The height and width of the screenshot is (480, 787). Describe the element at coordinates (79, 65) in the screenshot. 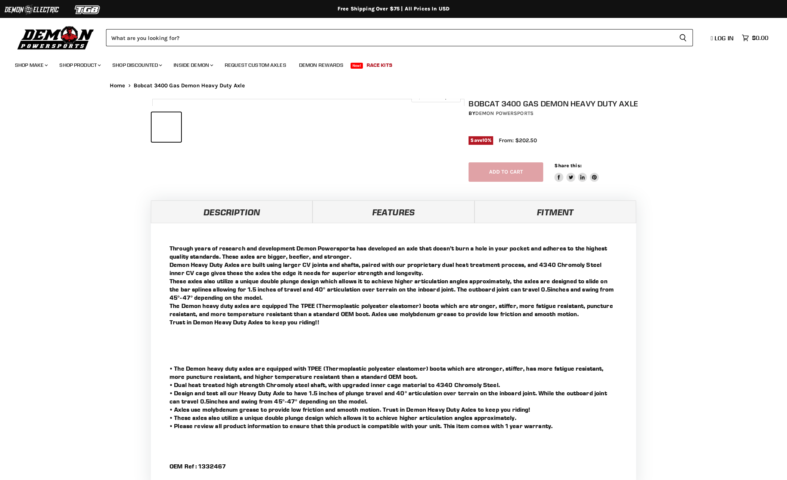

I see `a: Shop Product` at that location.